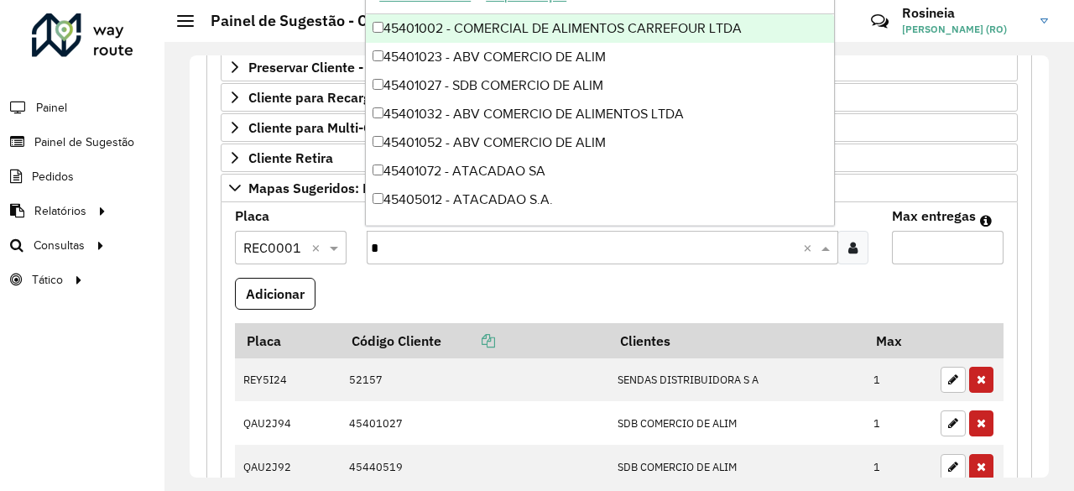 Image resolution: width=1074 pixels, height=491 pixels. What do you see at coordinates (474, 423) in the screenshot?
I see `td: 45401027` at bounding box center [474, 423].